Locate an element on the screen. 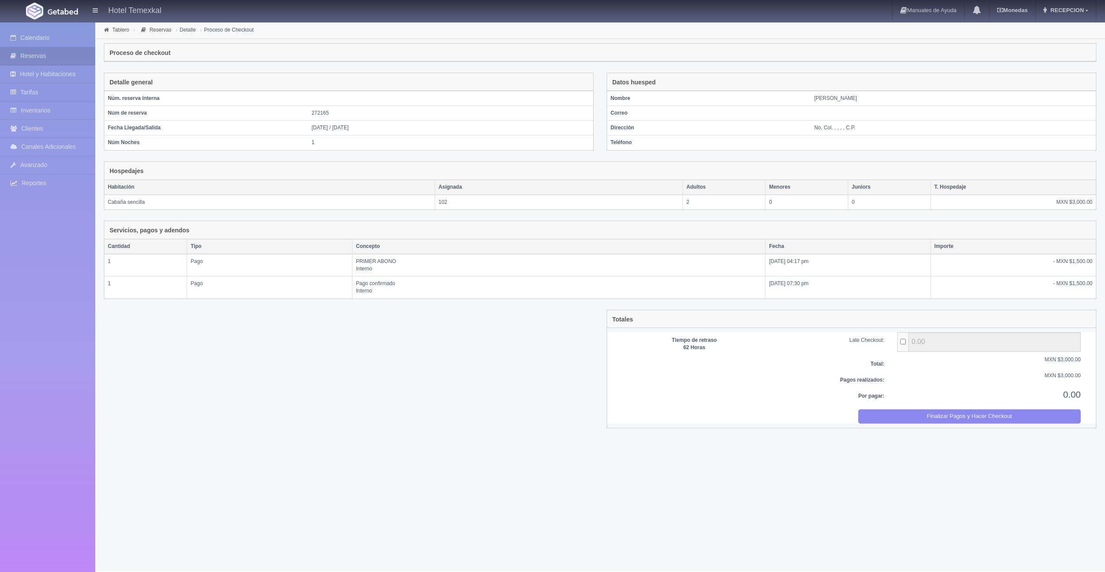 The image size is (1105, 572). div: Late Checkout: is located at coordinates (832, 340).